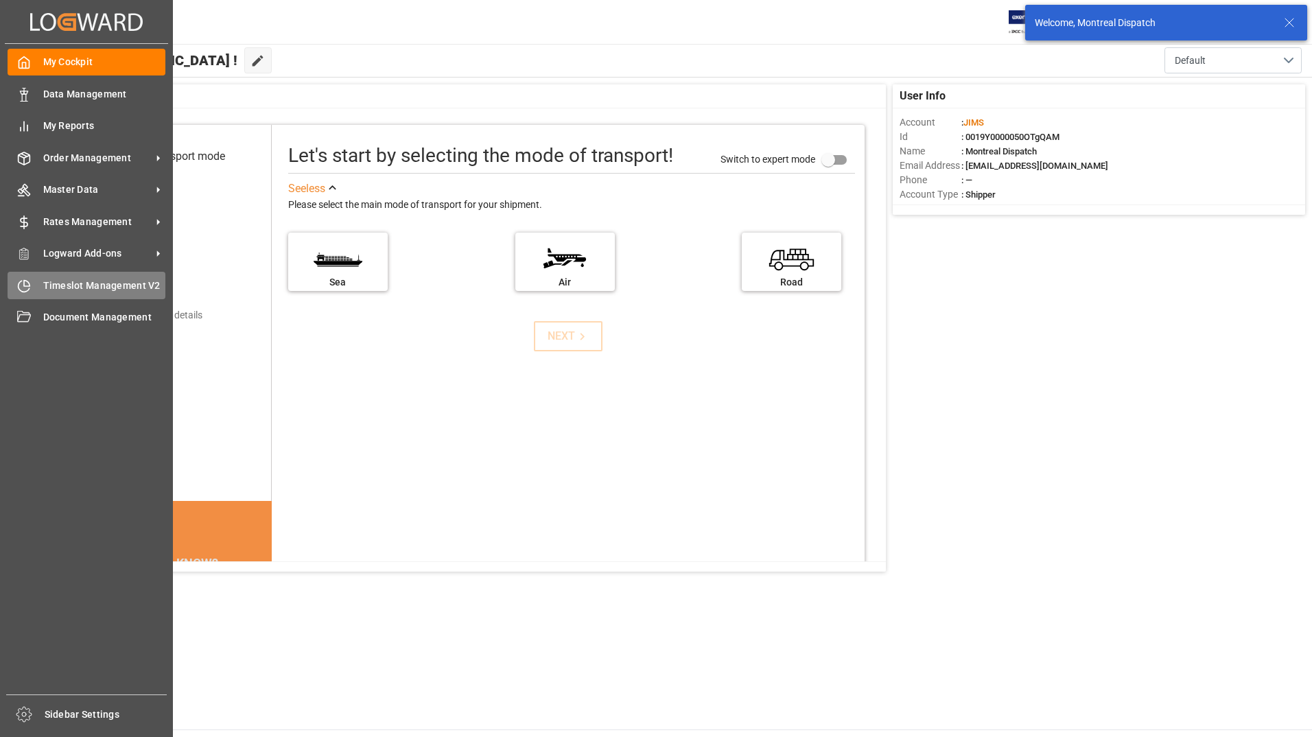 The image size is (1312, 737). Describe the element at coordinates (338, 282) in the screenshot. I see `div: Sea` at that location.